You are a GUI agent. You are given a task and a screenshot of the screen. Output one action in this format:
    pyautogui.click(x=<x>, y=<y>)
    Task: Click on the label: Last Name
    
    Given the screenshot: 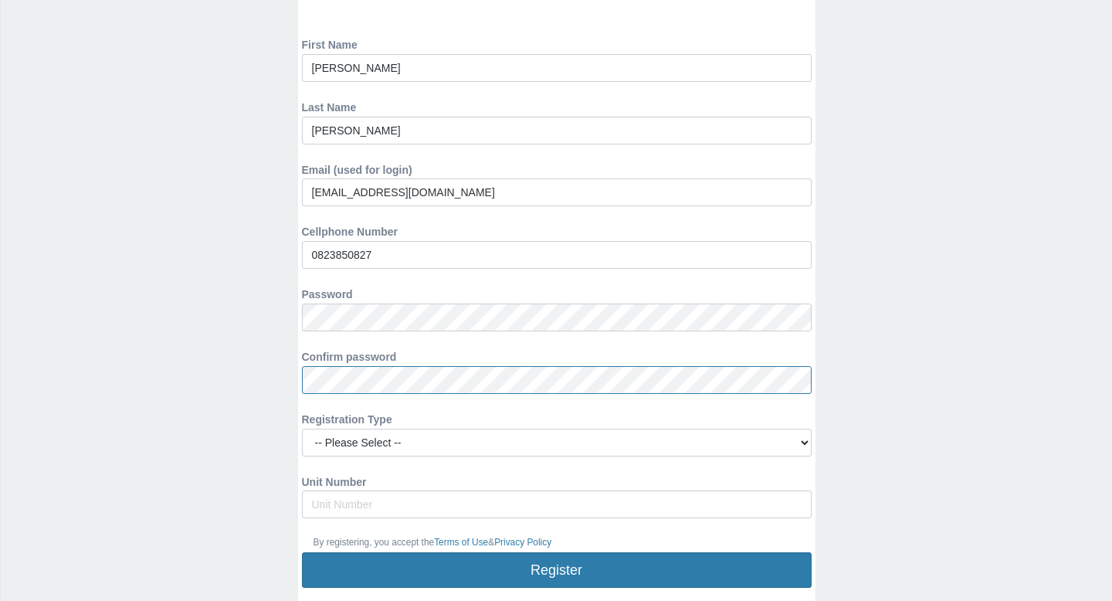 What is the action you would take?
    pyautogui.click(x=329, y=105)
    